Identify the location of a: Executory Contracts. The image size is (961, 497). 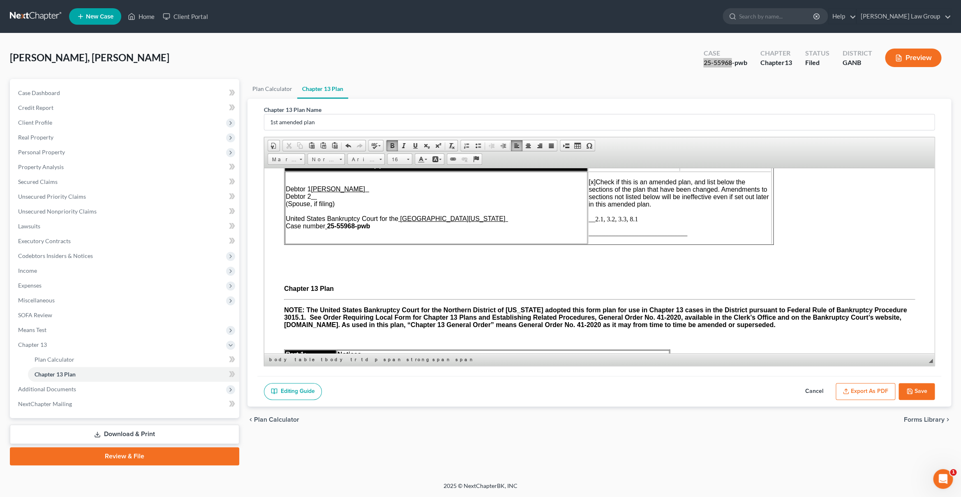
(125, 241).